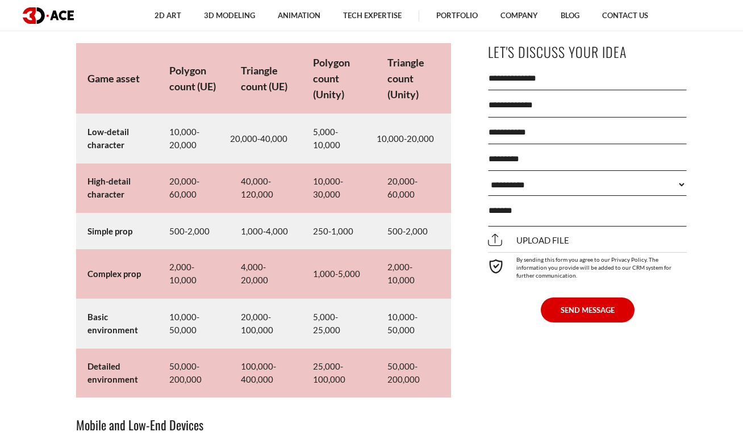 This screenshot has height=440, width=743. What do you see at coordinates (114, 274) in the screenshot?
I see `strong: Complex prop` at bounding box center [114, 274].